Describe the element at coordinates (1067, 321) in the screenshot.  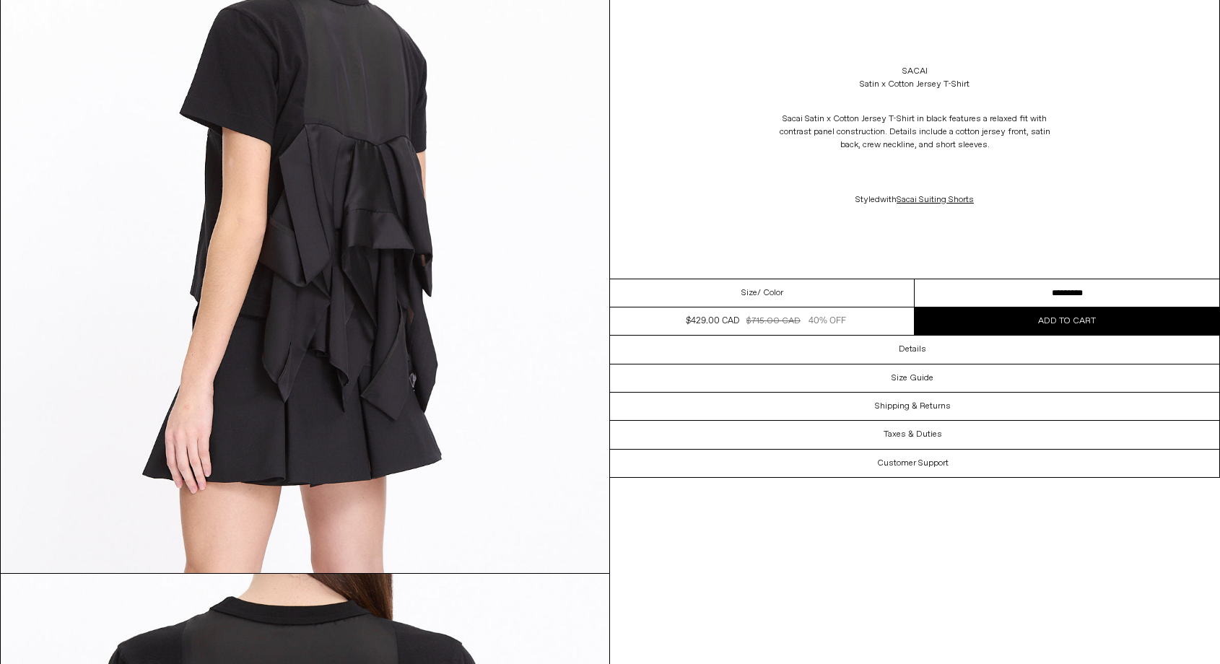
I see `button: Add to cart` at that location.